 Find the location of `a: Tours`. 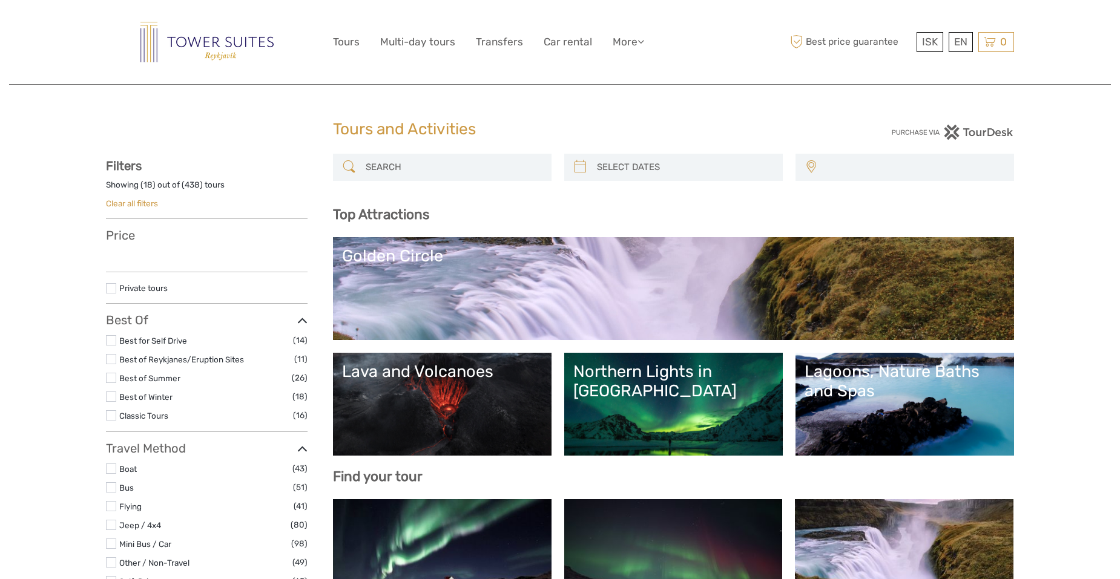

a: Tours is located at coordinates (346, 42).